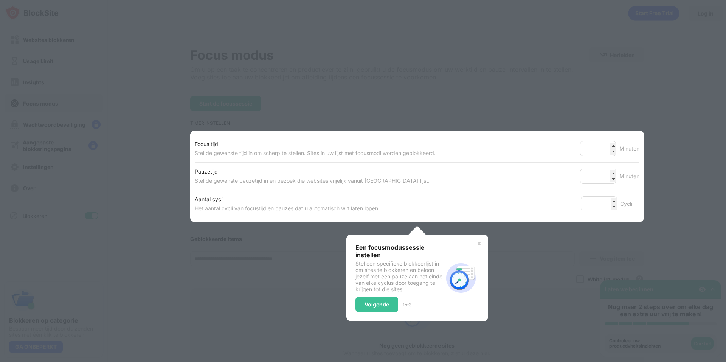  Describe the element at coordinates (461, 278) in the screenshot. I see `img: focus-mode-timer.svg` at that location.